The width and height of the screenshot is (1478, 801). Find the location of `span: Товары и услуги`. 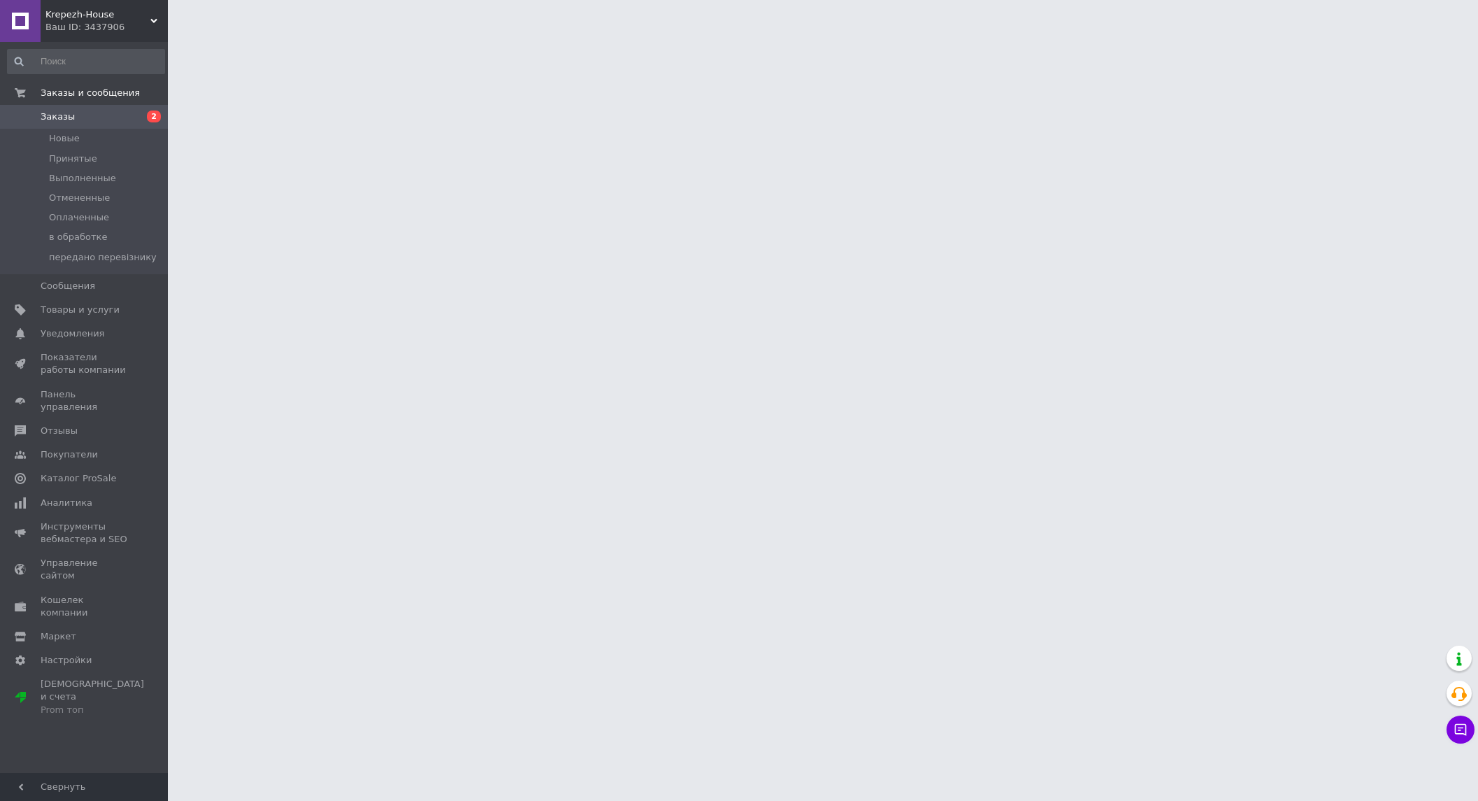

span: Товары и услуги is located at coordinates (80, 310).